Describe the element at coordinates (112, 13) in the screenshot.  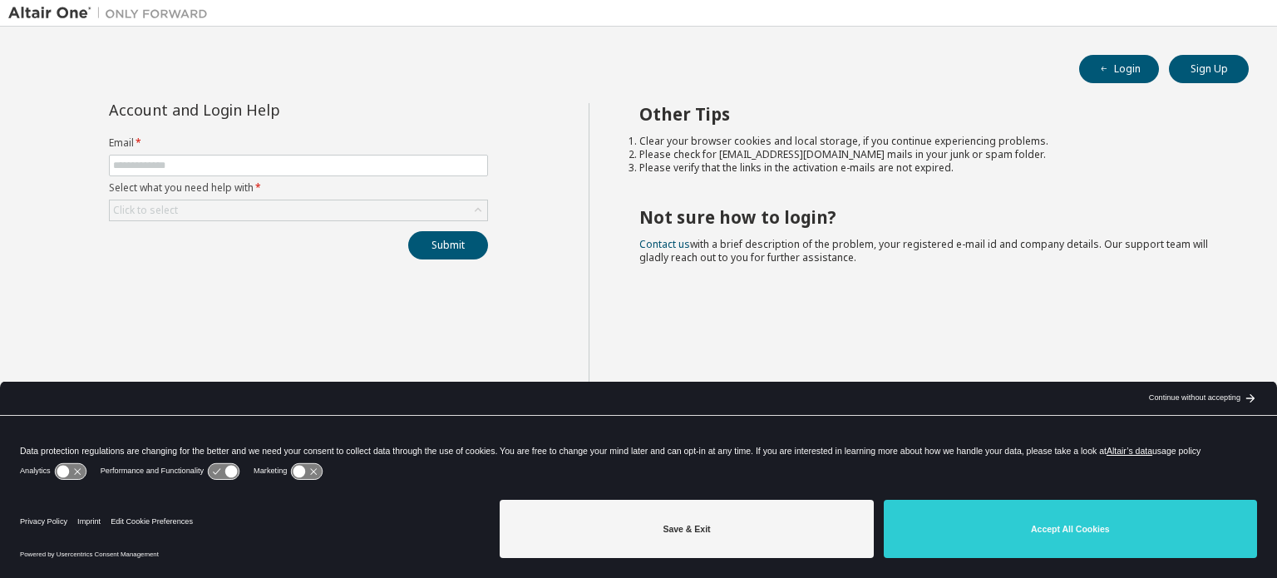
I see `img: Altair One` at that location.